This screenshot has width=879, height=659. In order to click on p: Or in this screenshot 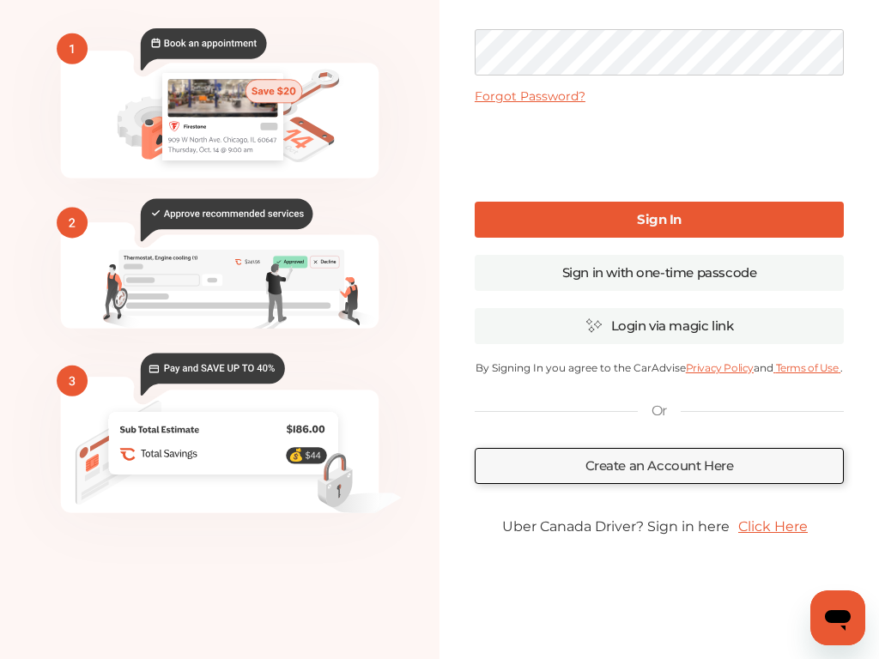, I will do `click(659, 411)`.